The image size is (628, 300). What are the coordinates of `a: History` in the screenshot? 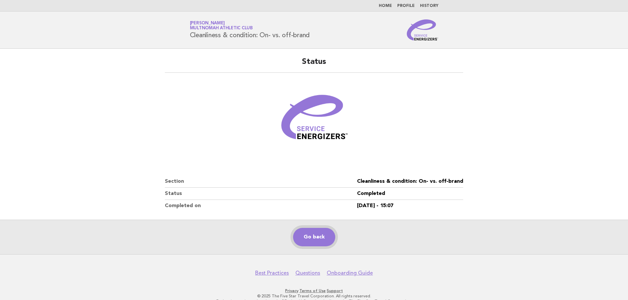 It's located at (429, 6).